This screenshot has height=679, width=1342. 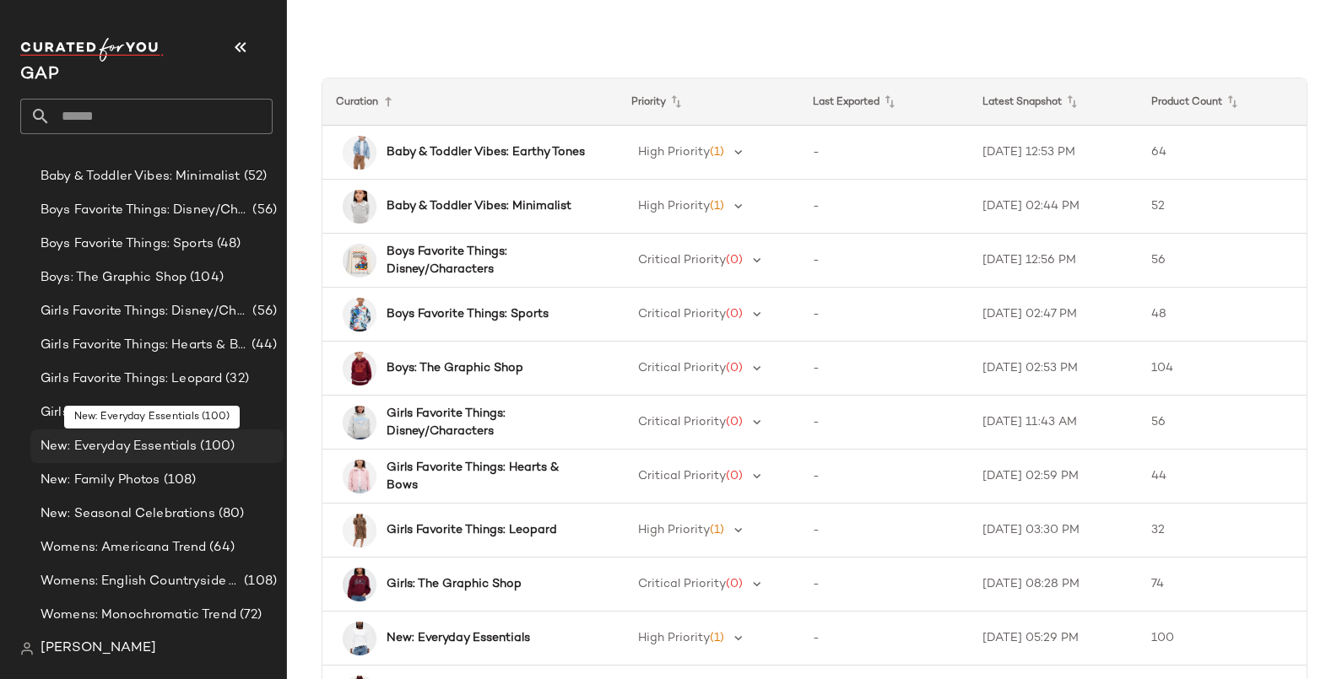 I want to click on img: cn60429403.jpg, so click(x=360, y=639).